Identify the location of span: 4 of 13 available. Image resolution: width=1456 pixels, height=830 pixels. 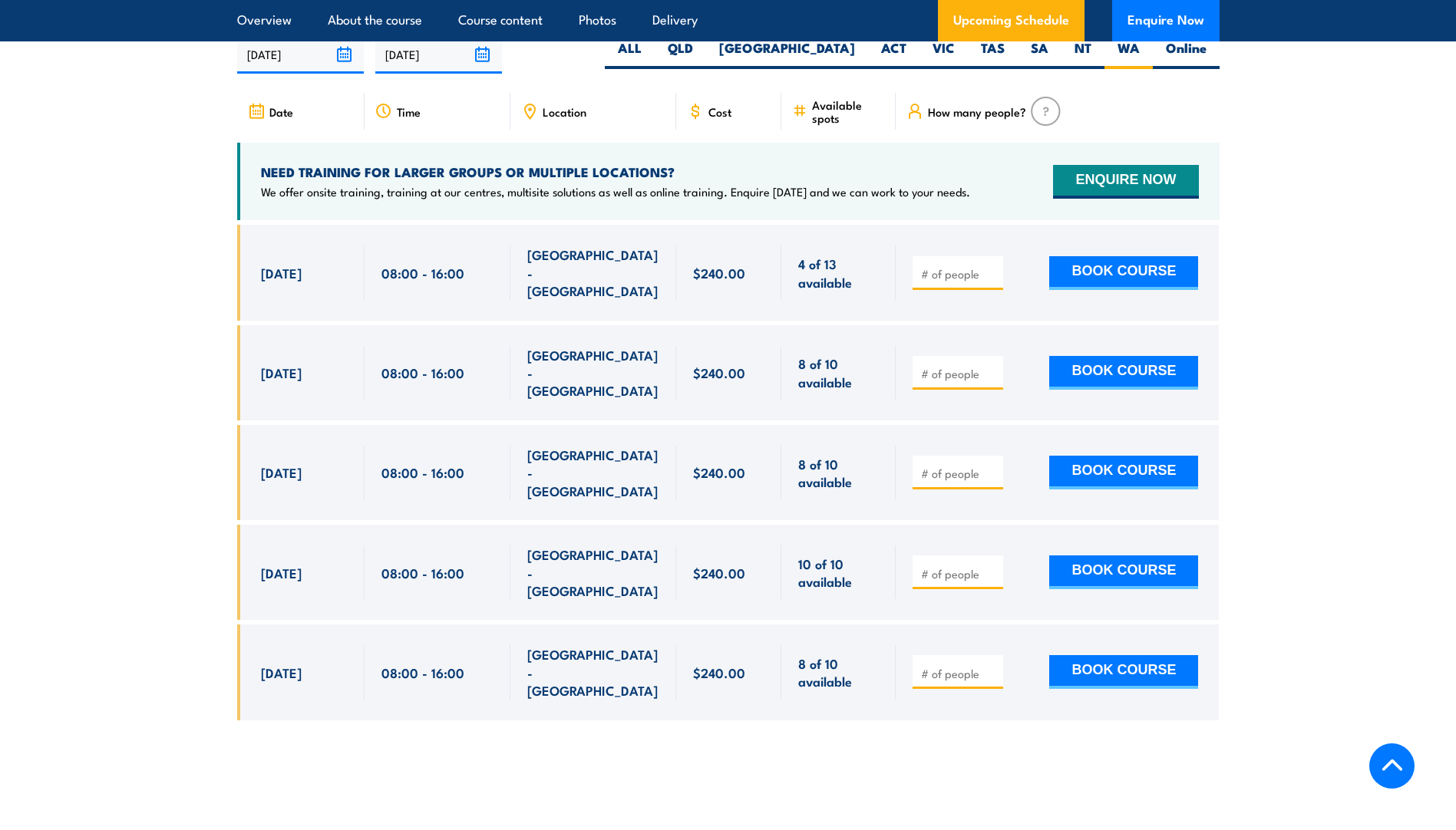
(838, 272).